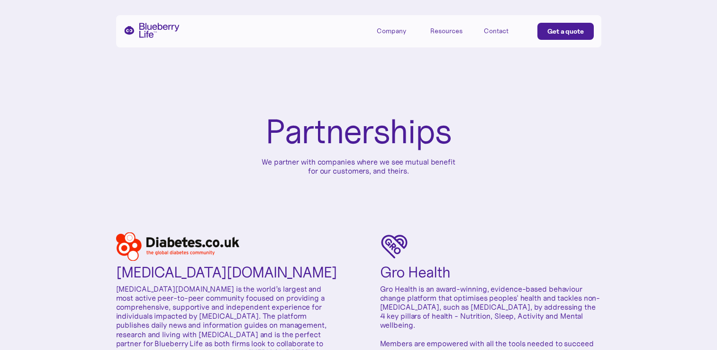  Describe the element at coordinates (415, 273) in the screenshot. I see `h2: Gro Health` at that location.